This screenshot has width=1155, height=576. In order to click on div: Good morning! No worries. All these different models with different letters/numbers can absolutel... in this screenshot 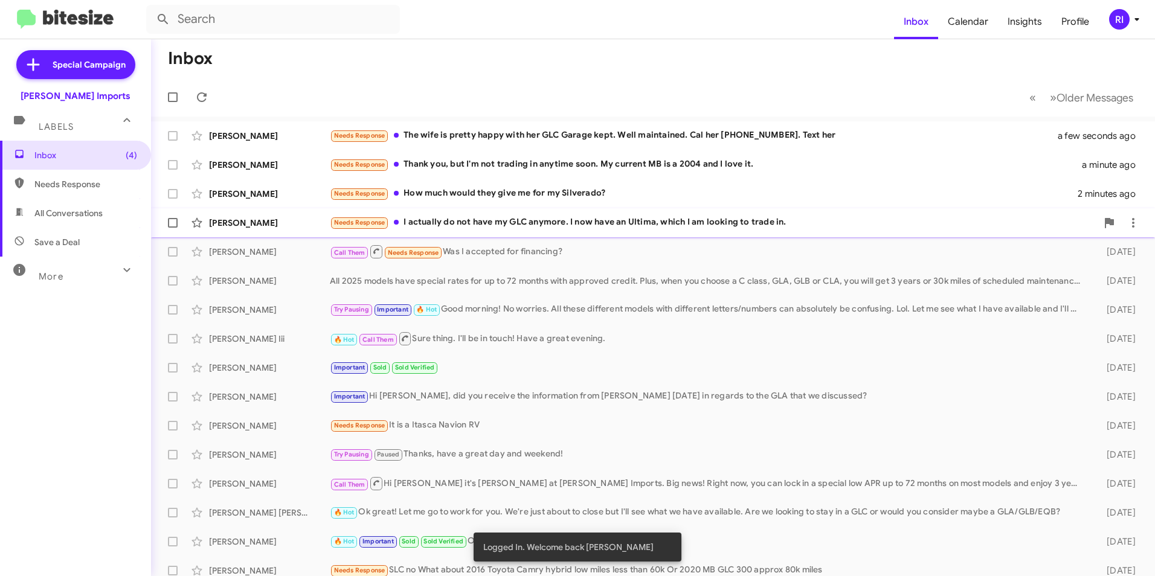, I will do `click(708, 309)`.